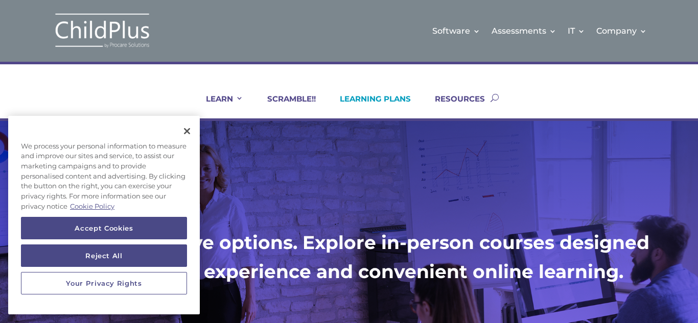 This screenshot has height=323, width=698. I want to click on h1: At CPU, you have options. Explore in-person courses designed, so click(349, 245).